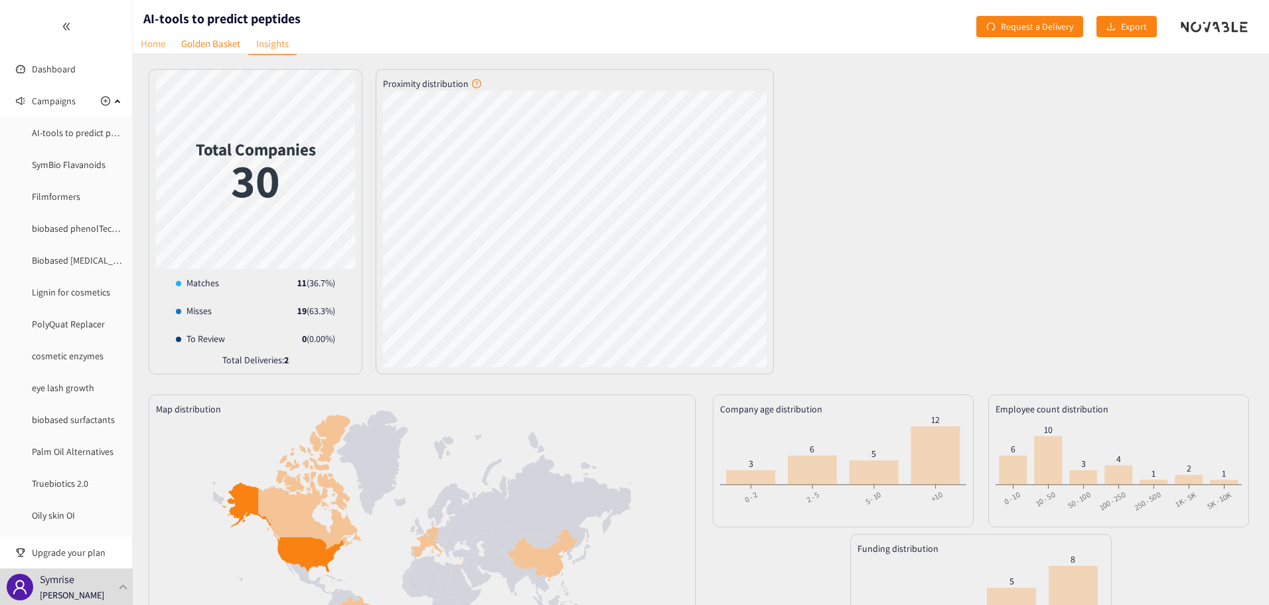  What do you see at coordinates (68, 324) in the screenshot?
I see `a: PolyQuat Replacer` at bounding box center [68, 324].